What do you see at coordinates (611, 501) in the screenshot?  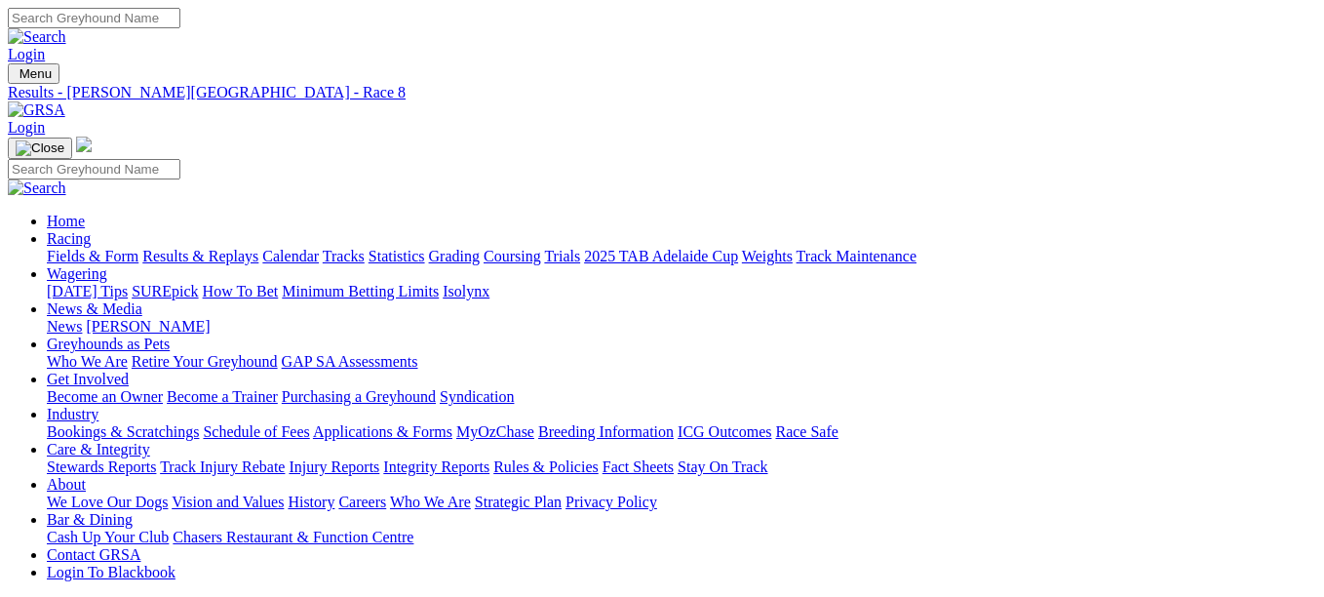 I see `a: Privacy Policy` at bounding box center [611, 501].